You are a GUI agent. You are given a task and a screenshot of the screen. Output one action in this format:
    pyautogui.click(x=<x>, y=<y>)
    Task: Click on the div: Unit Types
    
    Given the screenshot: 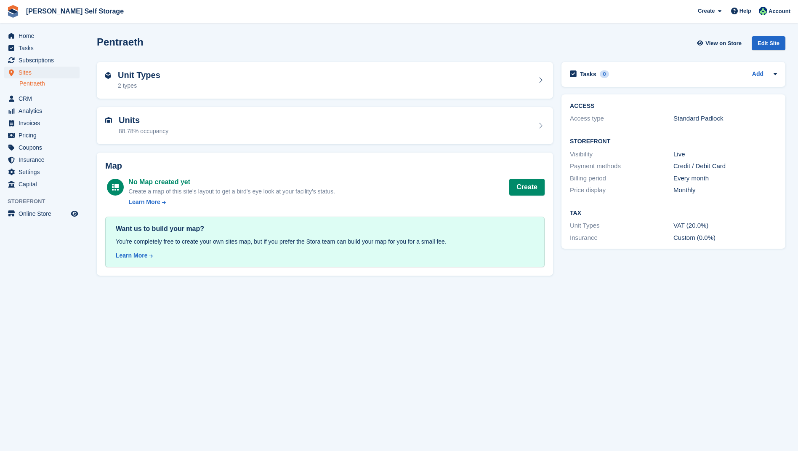 What is the action you would take?
    pyautogui.click(x=622, y=225)
    